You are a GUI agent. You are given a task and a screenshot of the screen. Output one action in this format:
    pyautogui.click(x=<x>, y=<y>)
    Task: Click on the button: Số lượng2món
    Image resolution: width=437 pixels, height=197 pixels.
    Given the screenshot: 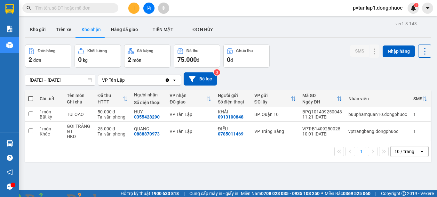 What is the action you would take?
    pyautogui.click(x=147, y=56)
    